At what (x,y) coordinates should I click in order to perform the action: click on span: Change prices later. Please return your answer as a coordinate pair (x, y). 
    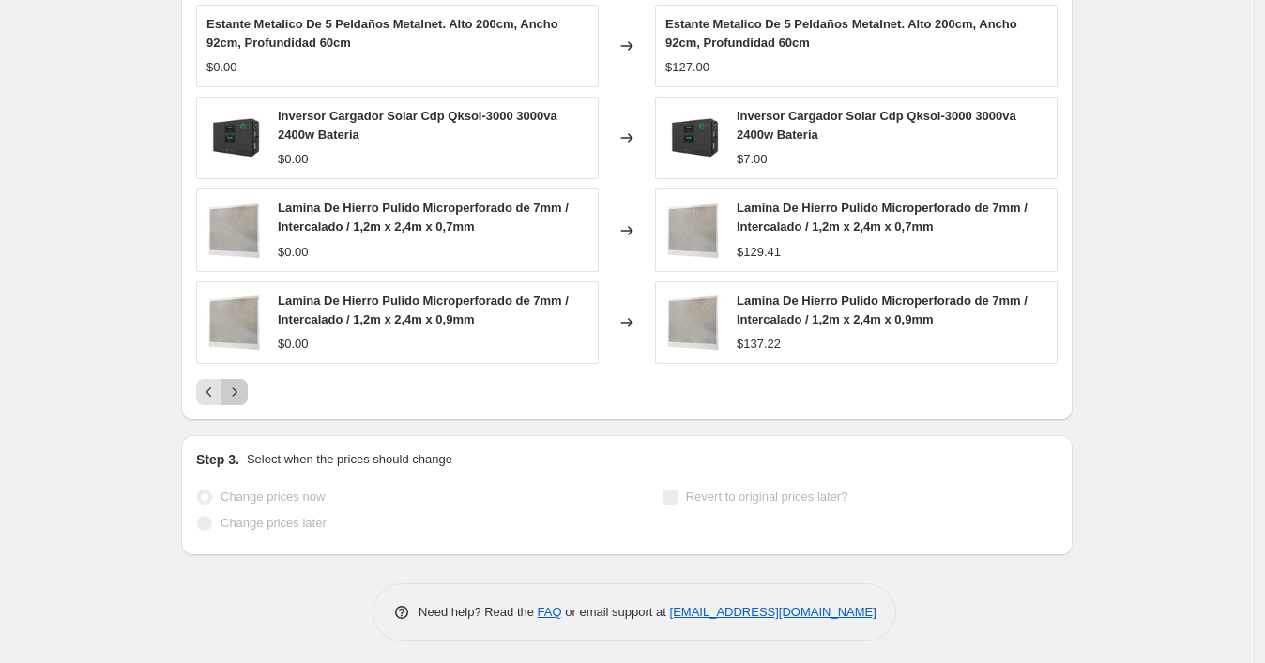
    Looking at the image, I should click on (273, 523).